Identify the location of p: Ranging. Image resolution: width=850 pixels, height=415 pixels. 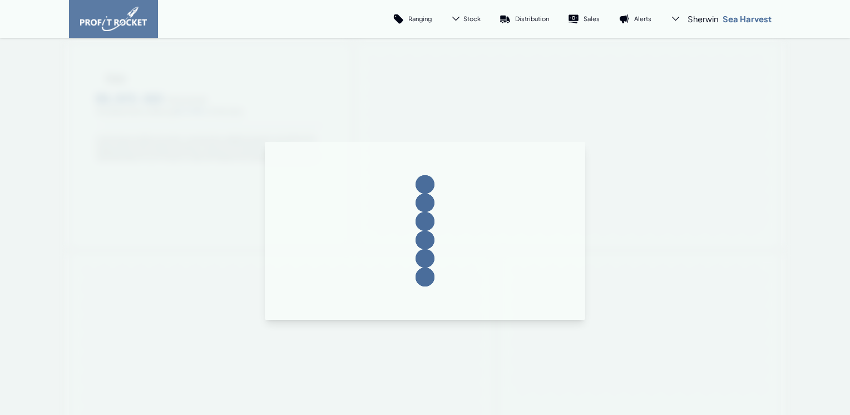
(420, 18).